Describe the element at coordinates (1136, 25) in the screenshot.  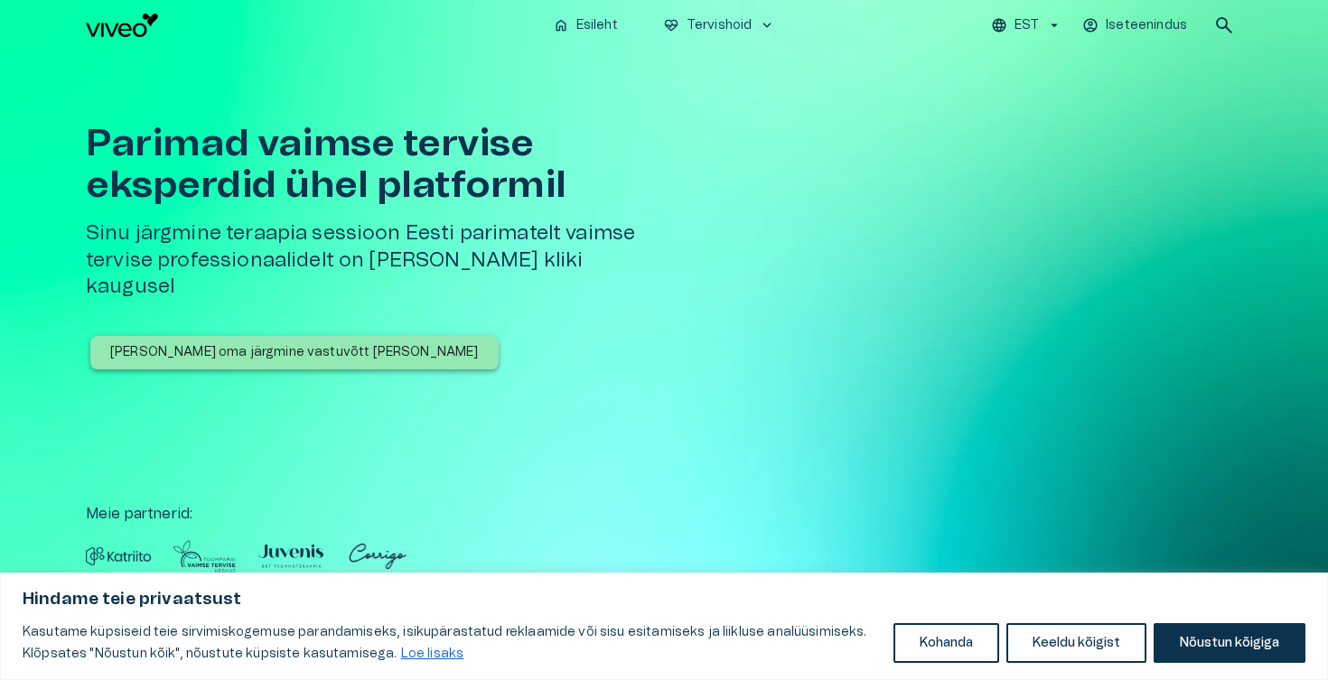
I see `button: Iseteenindus` at that location.